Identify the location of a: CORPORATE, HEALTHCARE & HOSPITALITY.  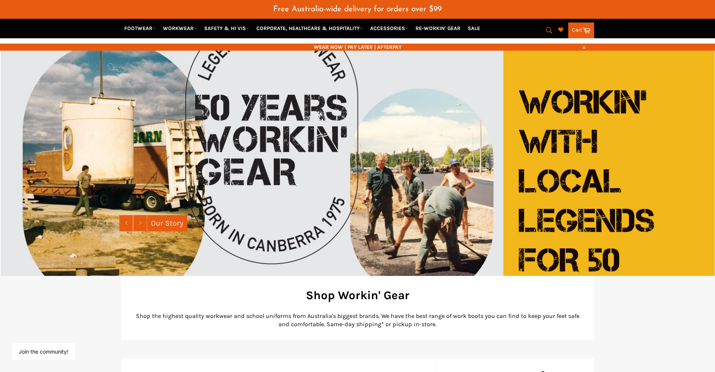
(310, 28).